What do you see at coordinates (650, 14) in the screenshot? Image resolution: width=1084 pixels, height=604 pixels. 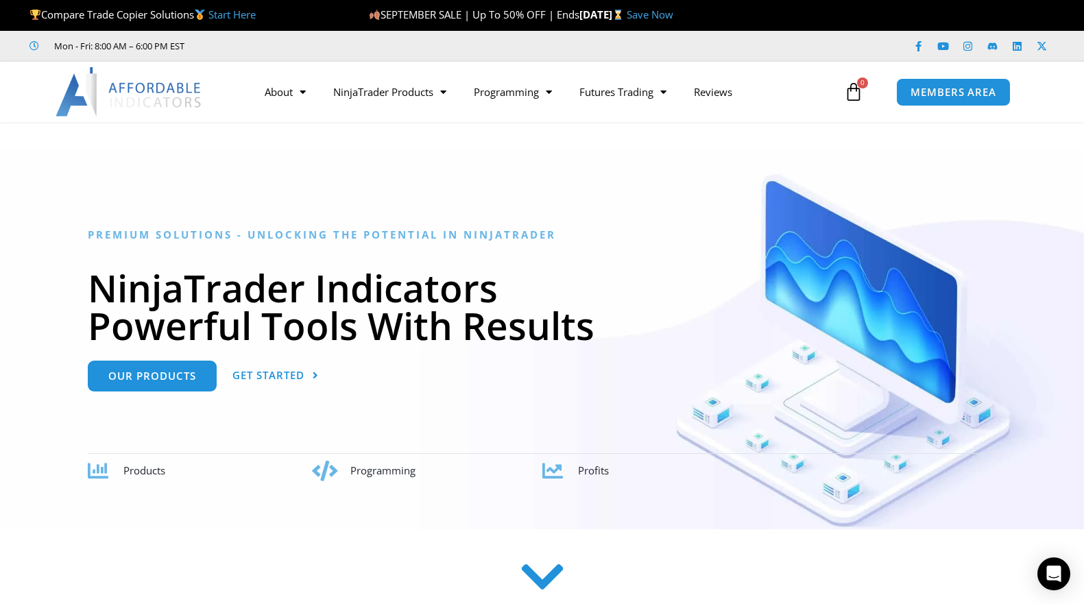 I see `a: Save Now` at bounding box center [650, 14].